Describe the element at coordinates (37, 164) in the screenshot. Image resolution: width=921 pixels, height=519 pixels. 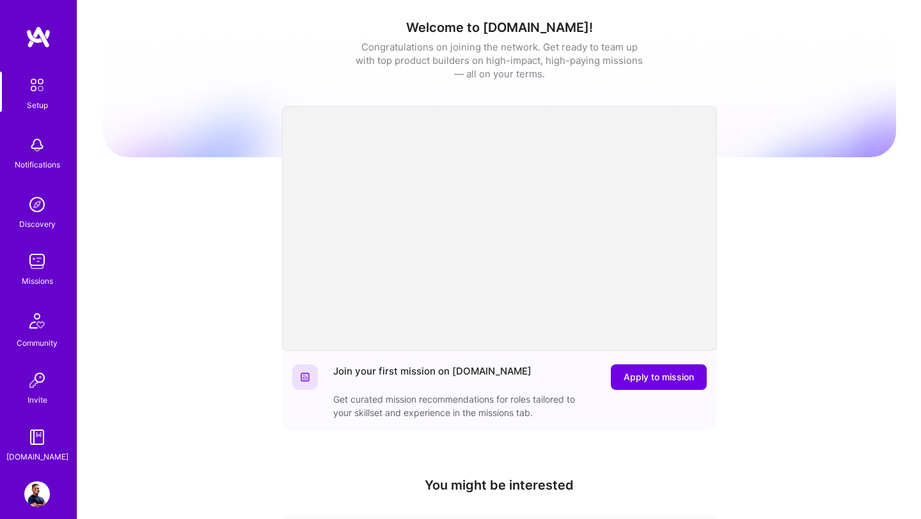
I see `div: Notifications` at that location.